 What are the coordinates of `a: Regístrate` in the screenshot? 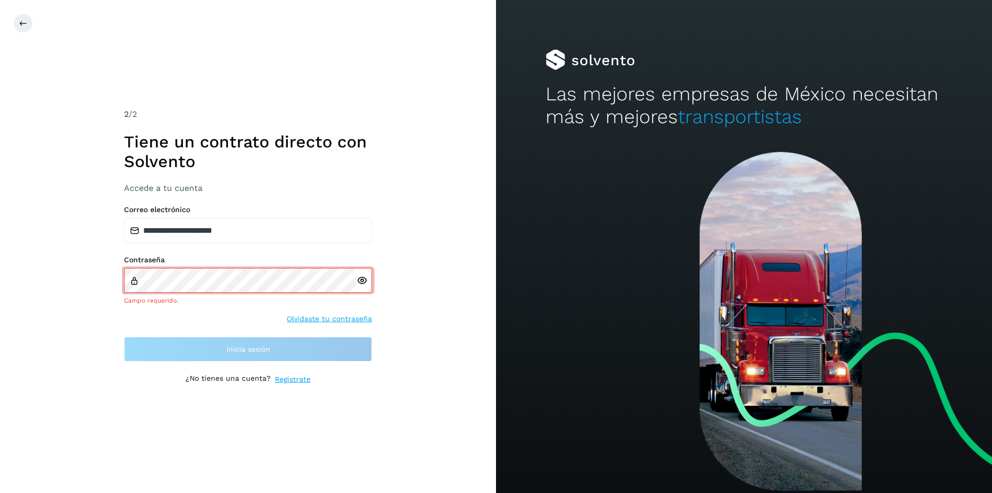 It's located at (293, 379).